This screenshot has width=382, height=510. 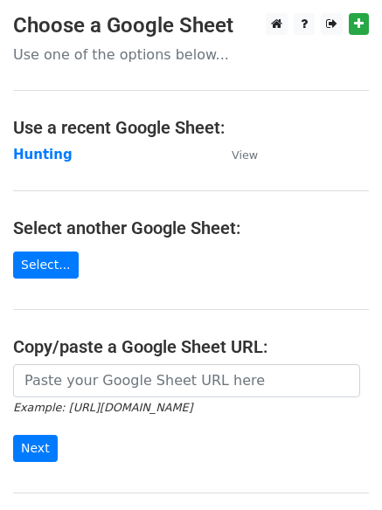 What do you see at coordinates (190, 54) in the screenshot?
I see `p: Use one of the options below...` at bounding box center [190, 54].